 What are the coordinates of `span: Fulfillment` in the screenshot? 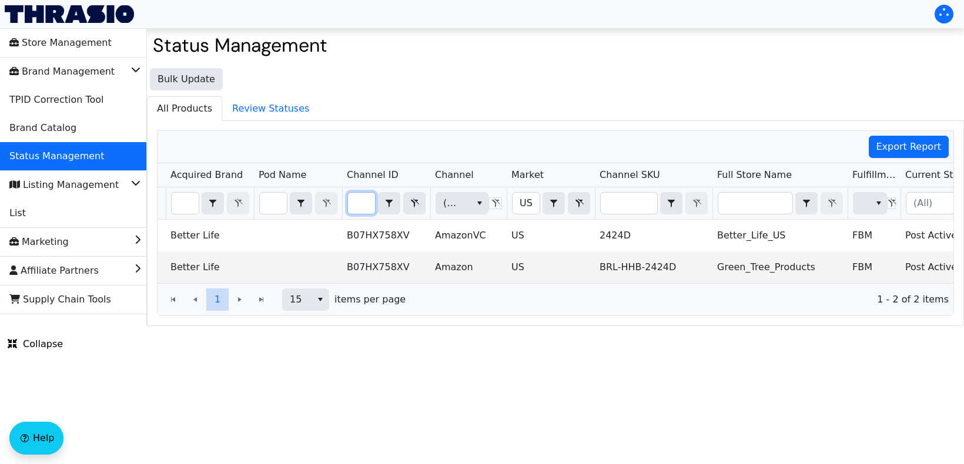 It's located at (874, 175).